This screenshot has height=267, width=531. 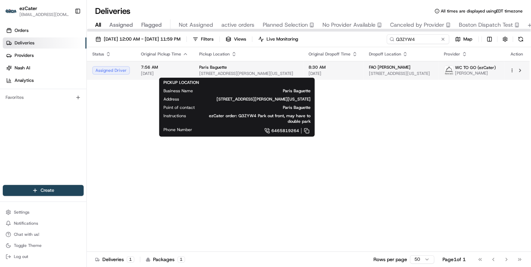 What do you see at coordinates (66, 120) in the screenshot?
I see `a: Powered byPylon` at bounding box center [66, 120].